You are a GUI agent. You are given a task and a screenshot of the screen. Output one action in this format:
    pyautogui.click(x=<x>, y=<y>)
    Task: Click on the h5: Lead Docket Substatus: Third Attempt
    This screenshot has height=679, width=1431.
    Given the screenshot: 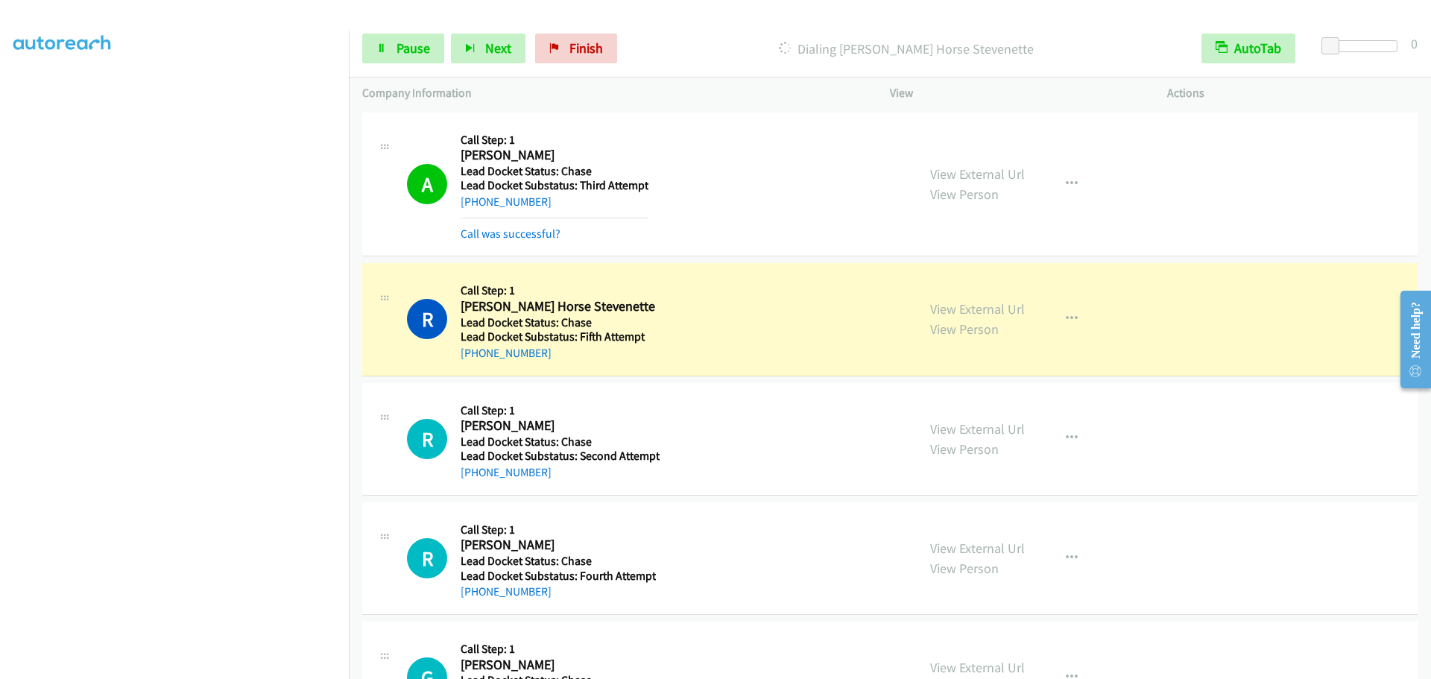 What is the action you would take?
    pyautogui.click(x=555, y=186)
    